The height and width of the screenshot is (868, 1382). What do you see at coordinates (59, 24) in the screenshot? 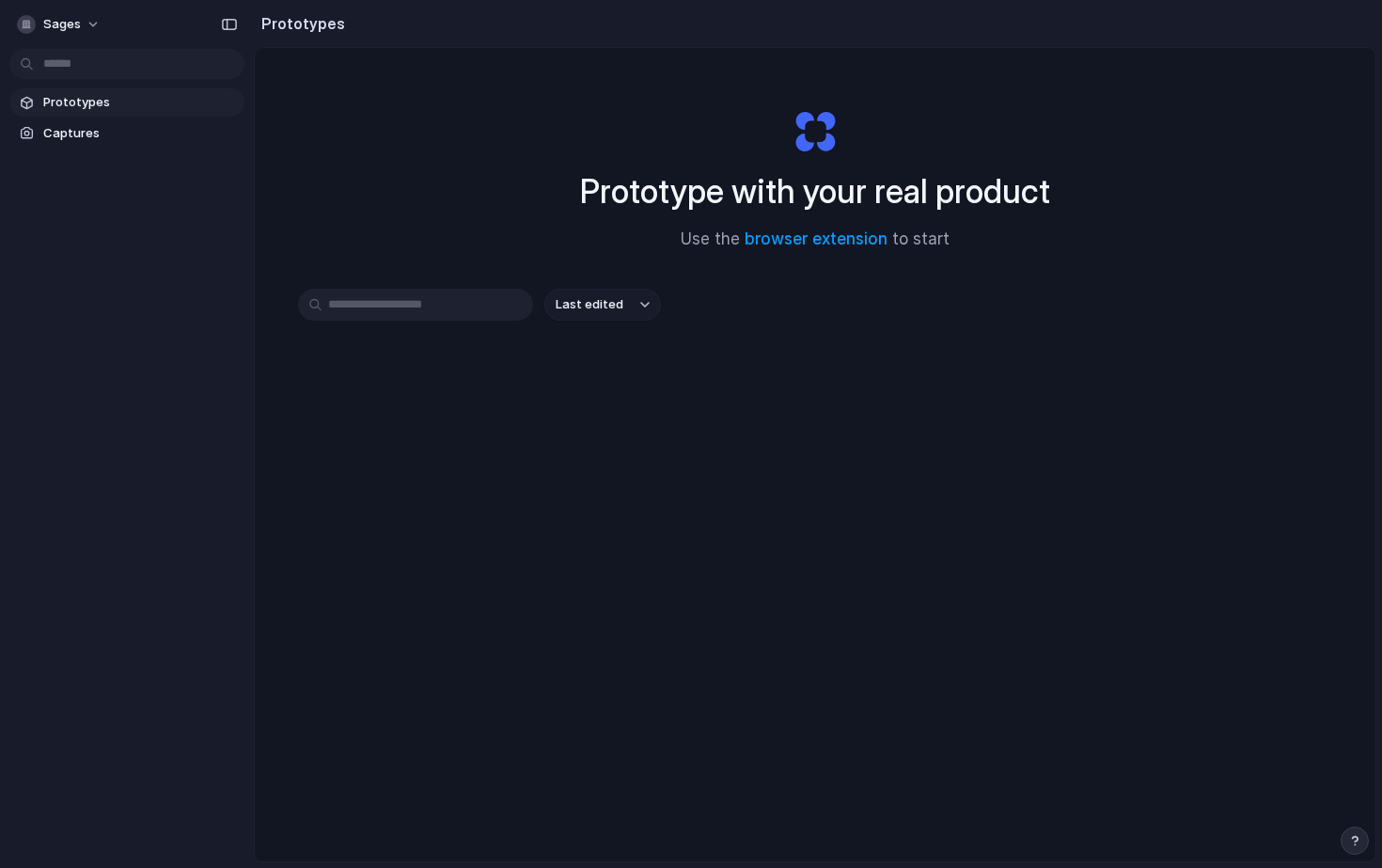
I see `button: sages` at bounding box center [59, 24].